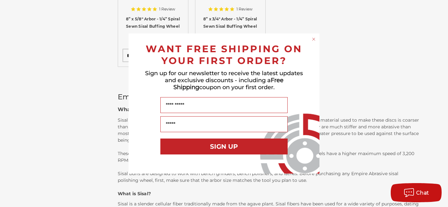 This screenshot has height=207, width=448. I want to click on span: Free Shipping, so click(228, 84).